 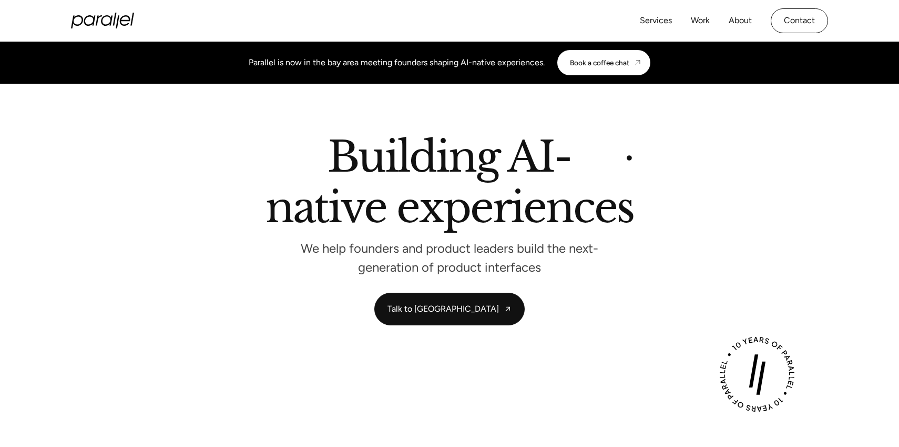 What do you see at coordinates (799, 21) in the screenshot?
I see `a: Contact` at bounding box center [799, 21].